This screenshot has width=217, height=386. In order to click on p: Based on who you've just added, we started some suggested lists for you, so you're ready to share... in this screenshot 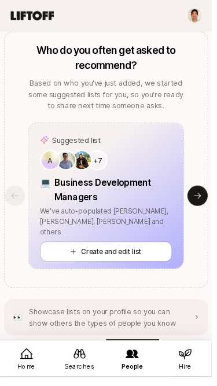, I will do `click(109, 97)`.